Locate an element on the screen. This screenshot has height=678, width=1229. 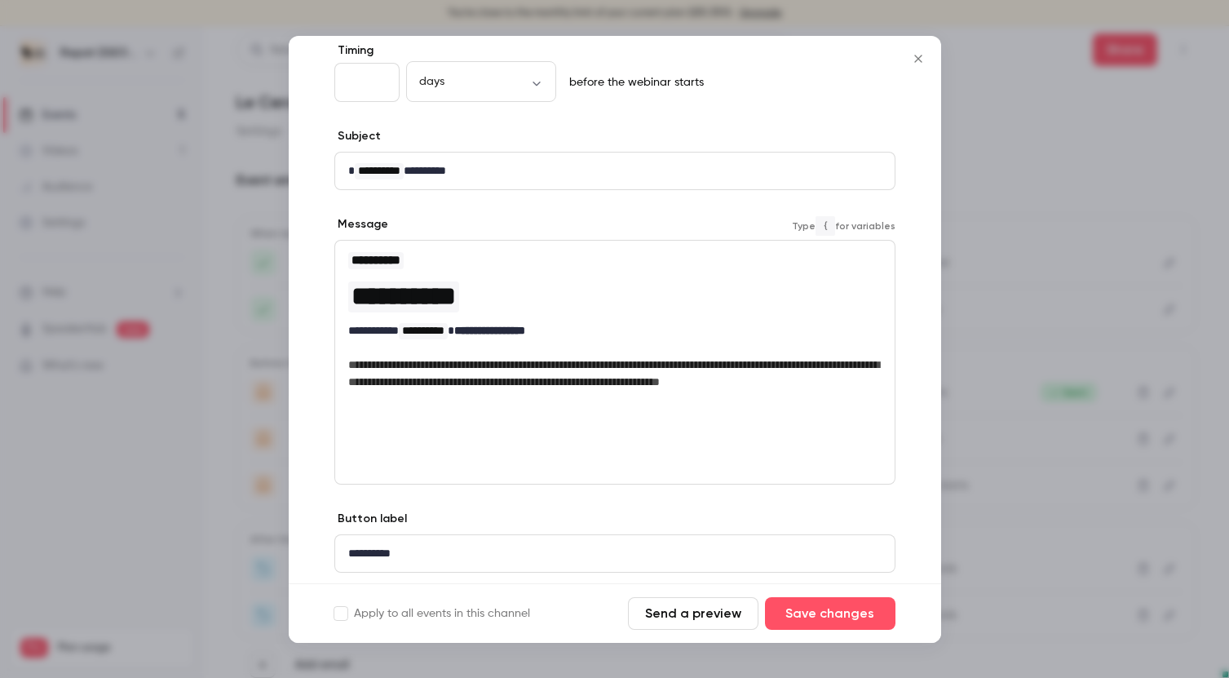
button: Close is located at coordinates (918, 59).